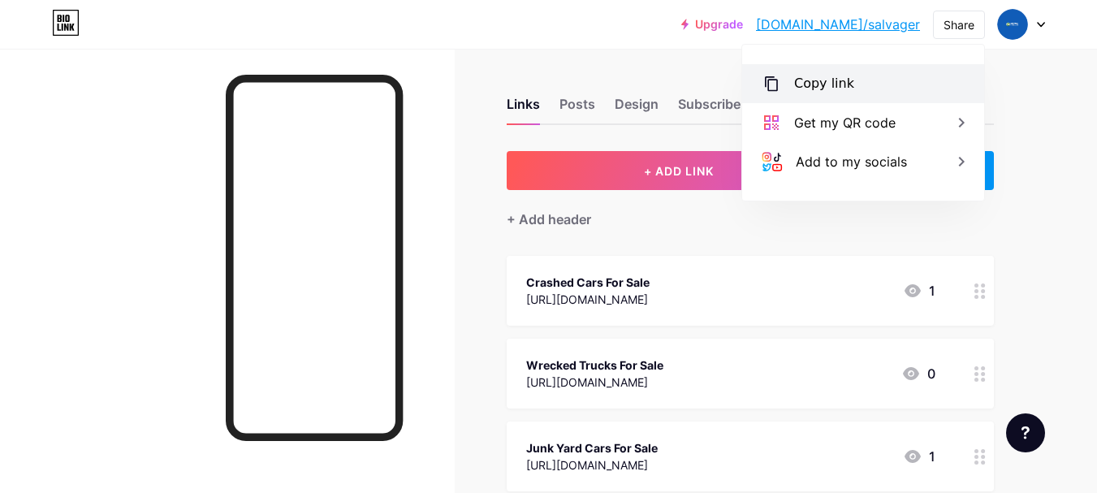  What do you see at coordinates (844, 123) in the screenshot?
I see `div: Get my QR code` at bounding box center [844, 123].